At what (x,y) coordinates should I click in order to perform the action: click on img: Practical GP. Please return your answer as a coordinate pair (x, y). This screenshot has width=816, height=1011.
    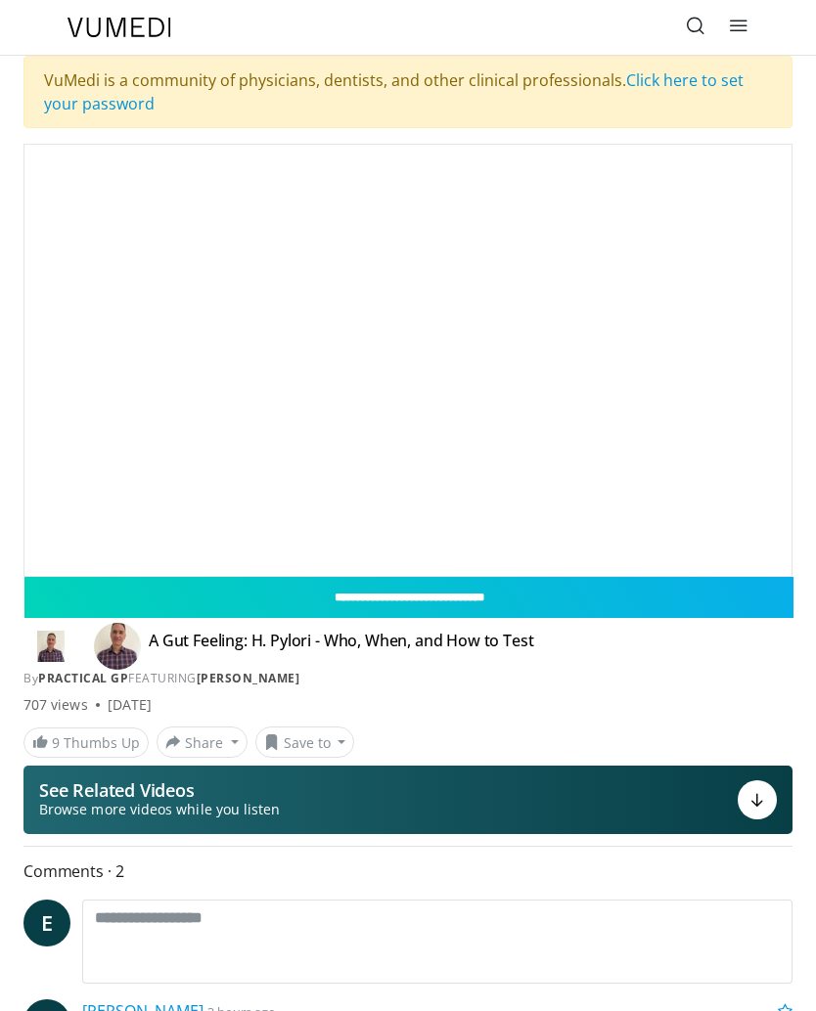
    Looking at the image, I should click on (51, 646).